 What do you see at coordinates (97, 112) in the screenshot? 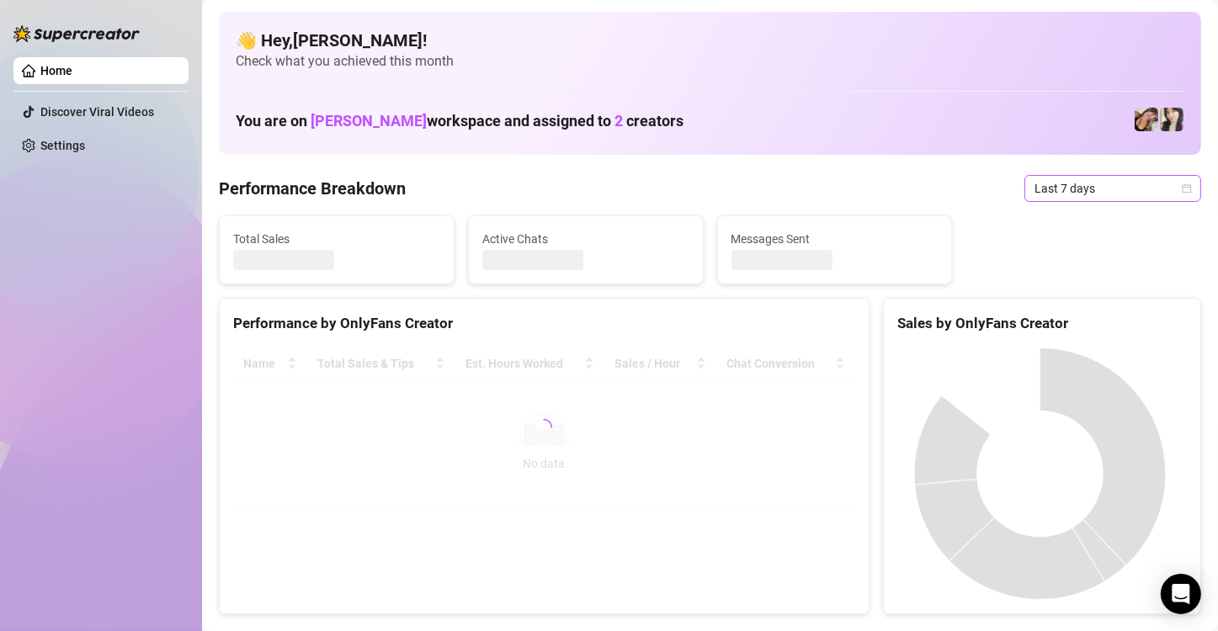
I see `a: Discover Viral Videos` at bounding box center [97, 112].